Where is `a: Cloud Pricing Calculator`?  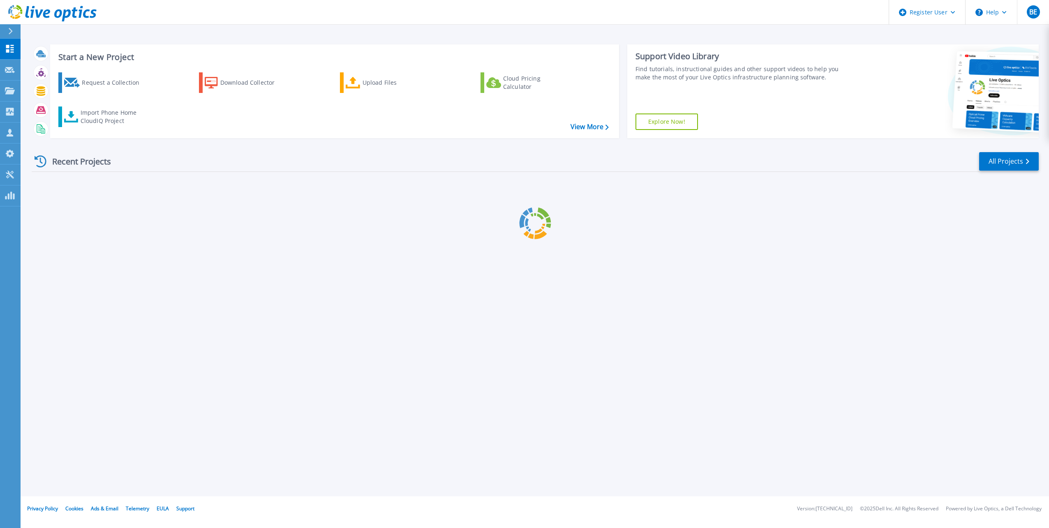 a: Cloud Pricing Calculator is located at coordinates (526, 83).